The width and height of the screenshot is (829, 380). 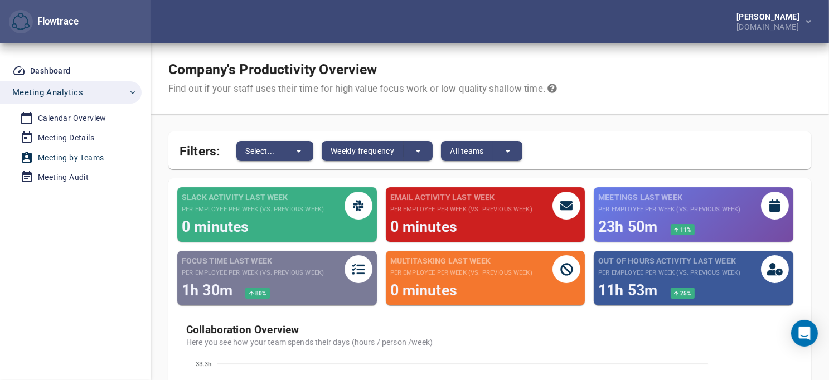 I want to click on span: All teams, so click(x=467, y=151).